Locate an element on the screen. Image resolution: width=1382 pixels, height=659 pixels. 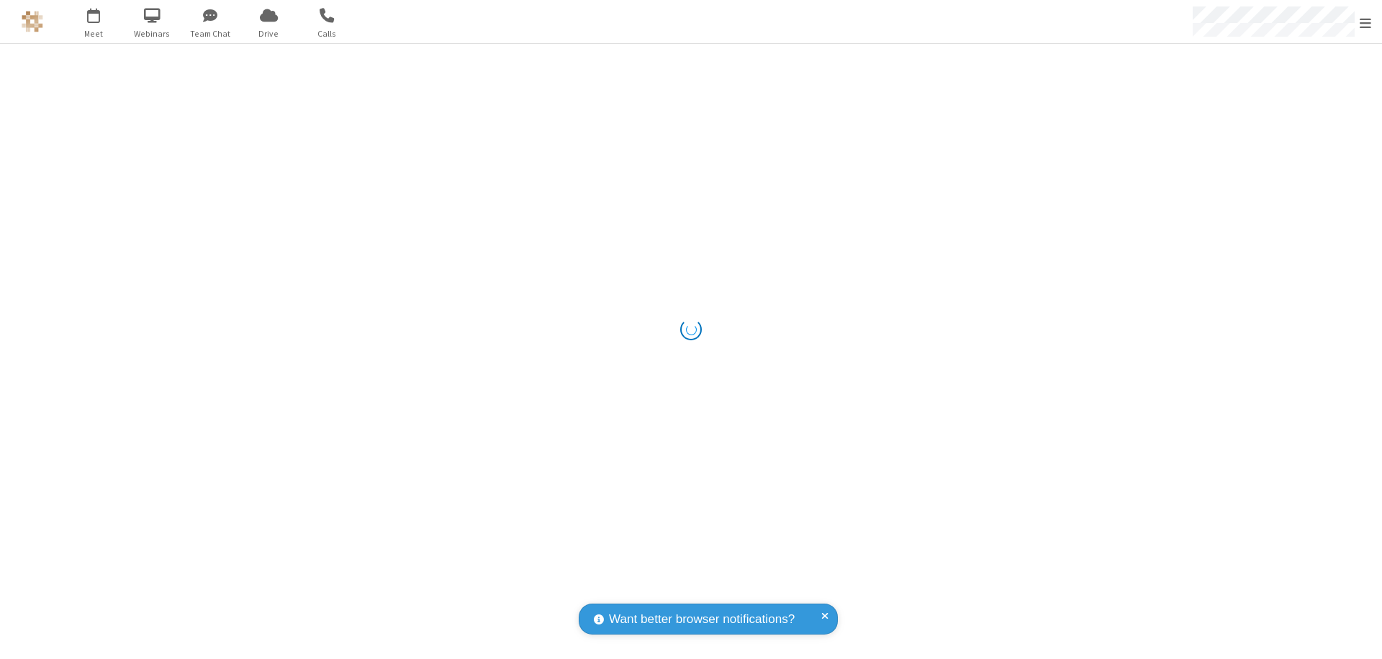
span: Drive is located at coordinates (268, 34).